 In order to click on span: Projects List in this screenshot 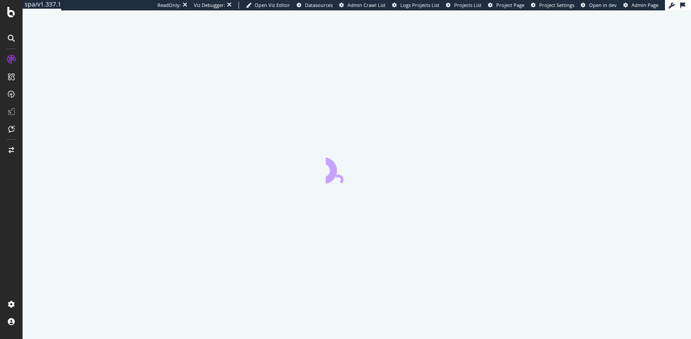, I will do `click(468, 5)`.